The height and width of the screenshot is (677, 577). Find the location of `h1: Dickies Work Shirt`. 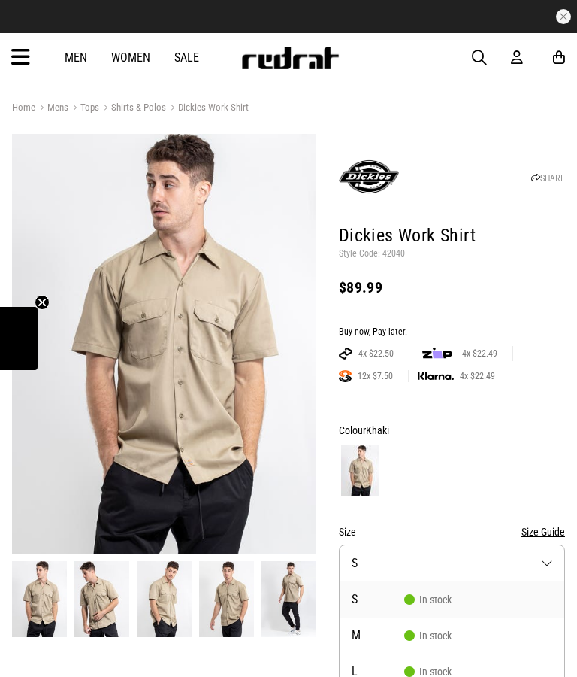

h1: Dickies Work Shirt is located at coordinates (452, 236).